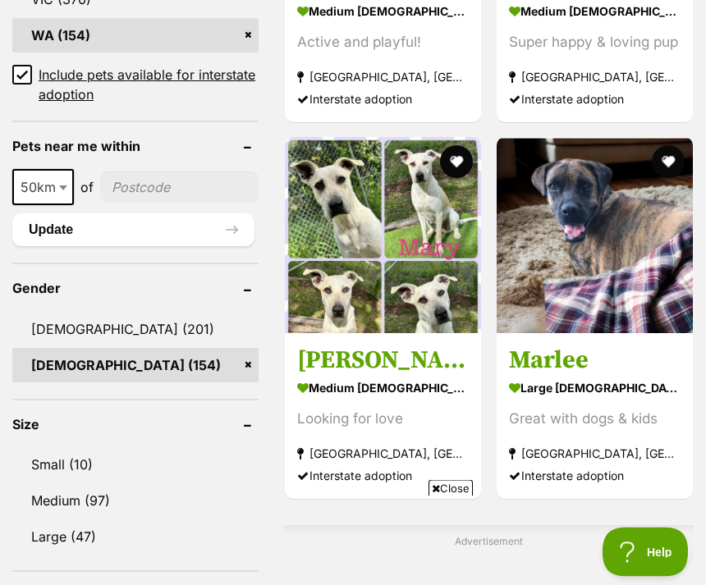 The width and height of the screenshot is (706, 585). What do you see at coordinates (594, 361) in the screenshot?
I see `h3: Marlee` at bounding box center [594, 361].